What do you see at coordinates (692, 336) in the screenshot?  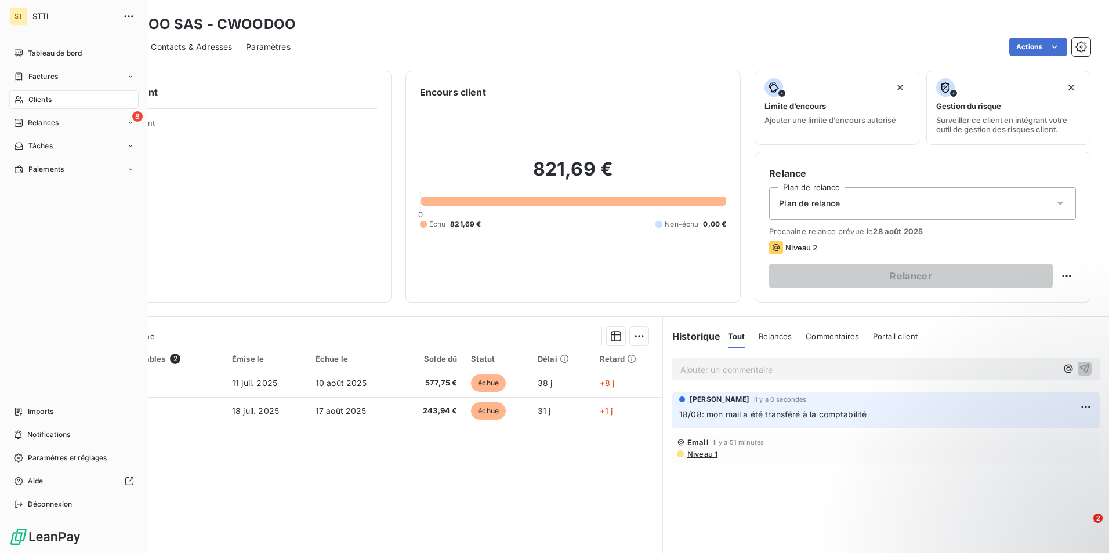 I see `h6: Historique` at bounding box center [692, 336].